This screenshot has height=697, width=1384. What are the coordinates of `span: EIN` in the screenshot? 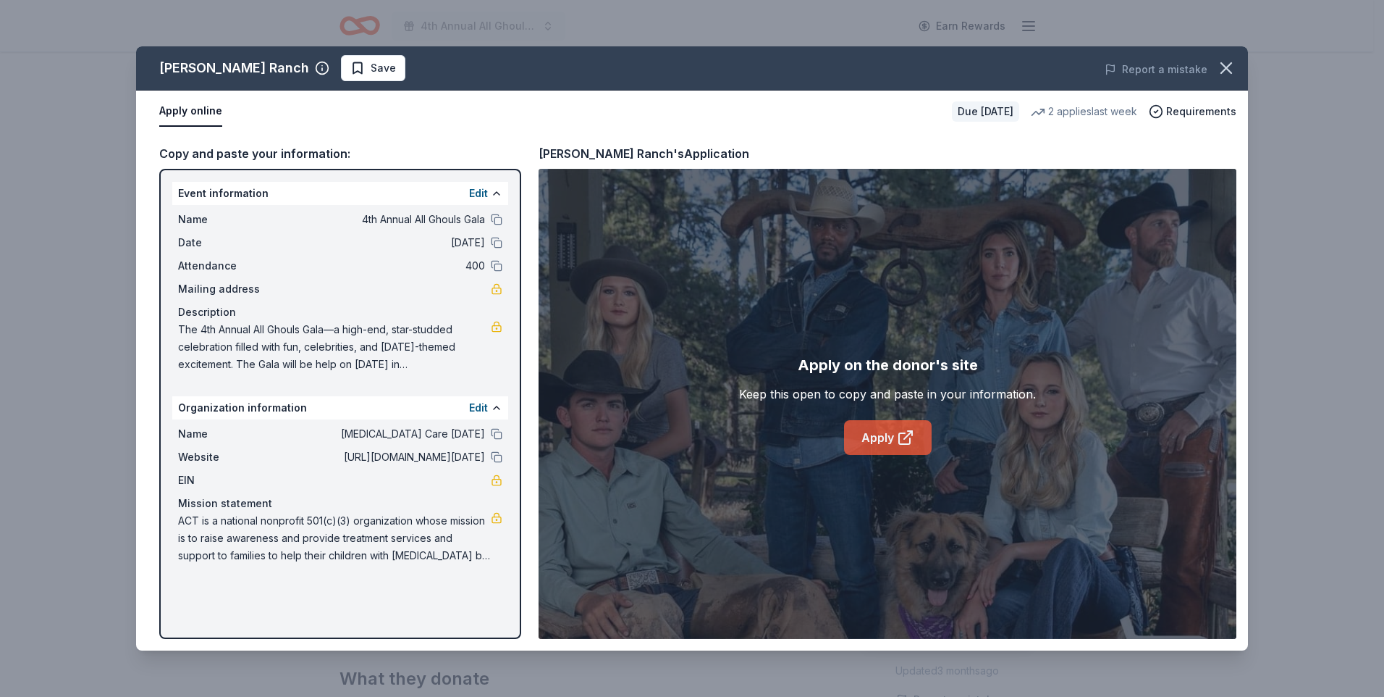 It's located at (227, 480).